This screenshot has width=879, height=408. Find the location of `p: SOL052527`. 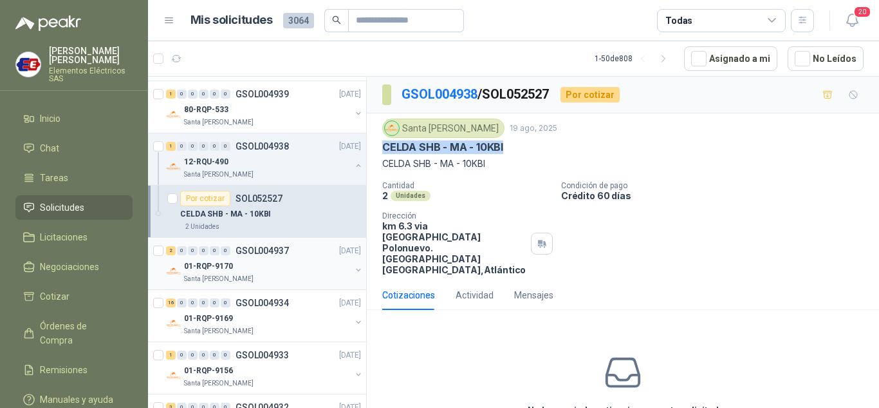

p: SOL052527 is located at coordinates (259, 198).